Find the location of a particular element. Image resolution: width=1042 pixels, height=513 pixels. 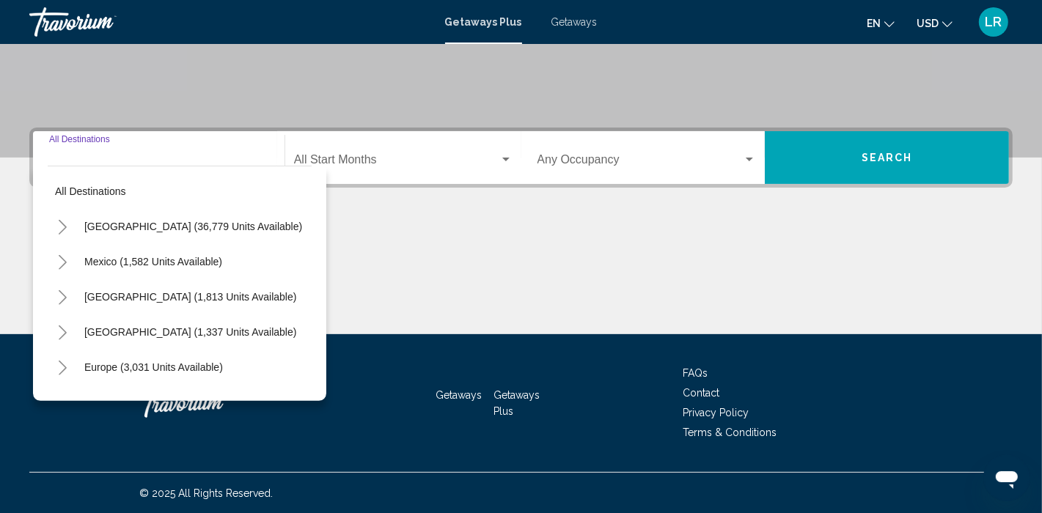

a: Terms & Conditions is located at coordinates (729, 432).